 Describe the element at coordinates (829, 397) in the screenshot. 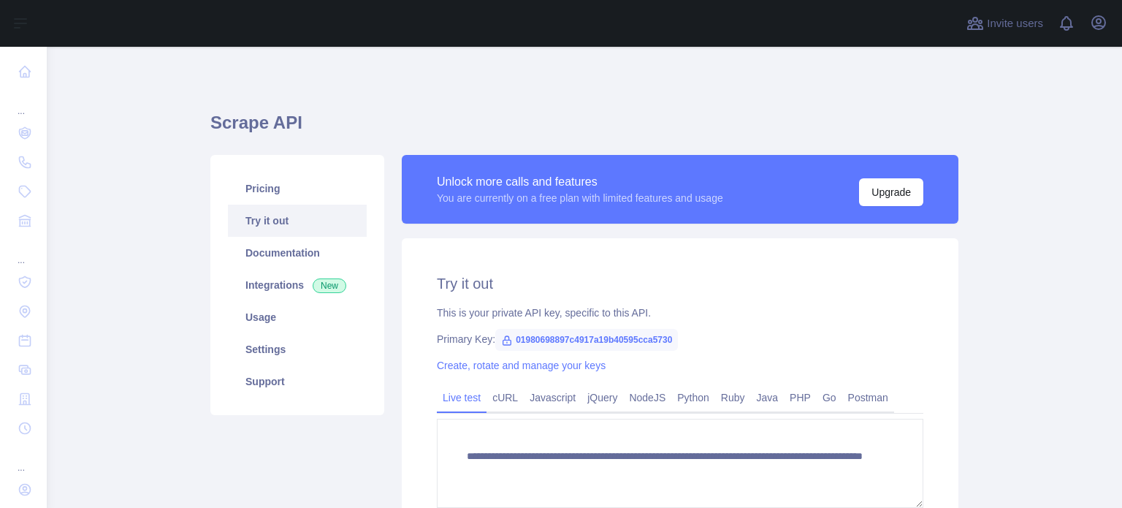

I see `a: Go` at that location.